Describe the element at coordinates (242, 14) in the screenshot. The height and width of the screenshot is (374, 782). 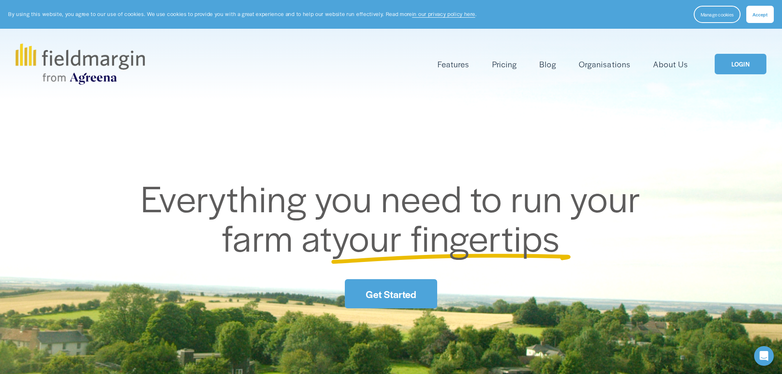
I see `p: By using this website, you agree to our use of cookies. We use cookies to provide you with a grea...` at that location.